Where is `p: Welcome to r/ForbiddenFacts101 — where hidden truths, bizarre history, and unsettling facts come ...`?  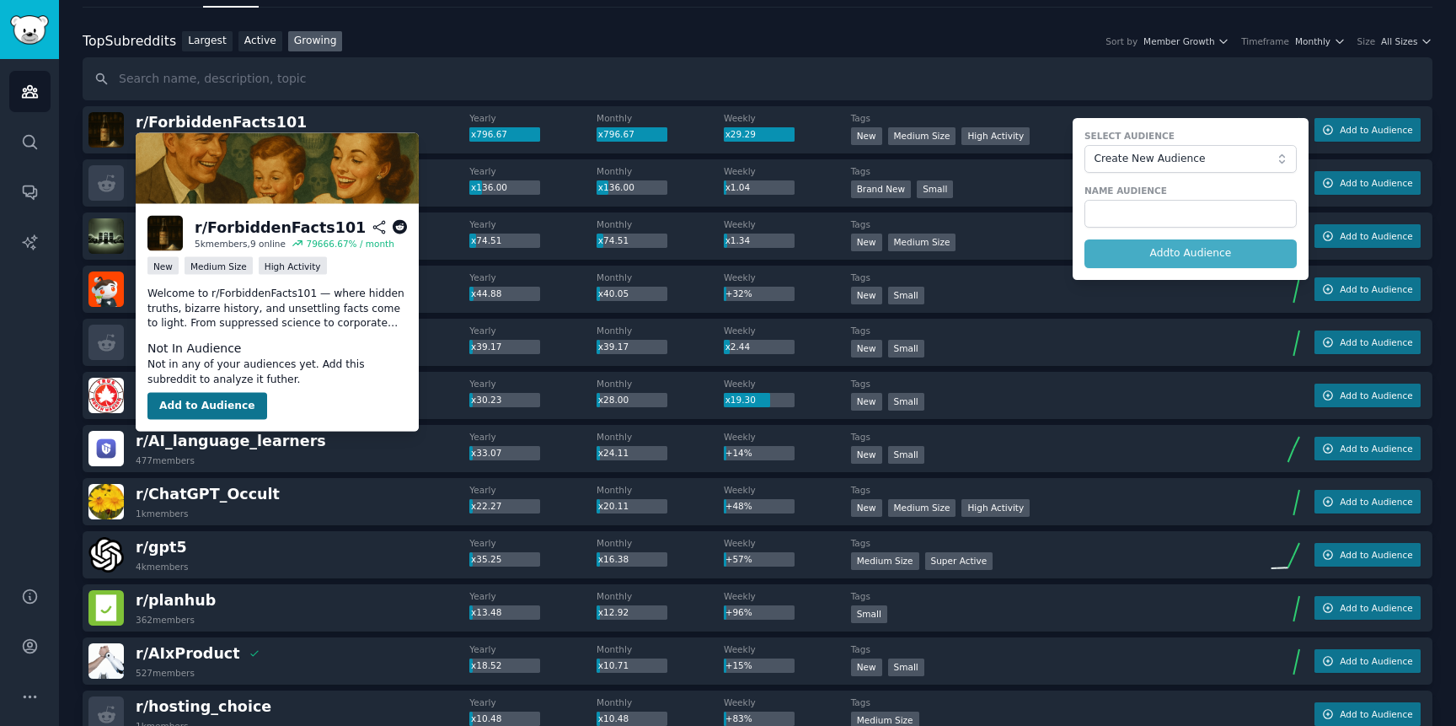 p: Welcome to r/ForbiddenFacts101 — where hidden truths, bizarre history, and unsettling facts come ... is located at coordinates (277, 308).